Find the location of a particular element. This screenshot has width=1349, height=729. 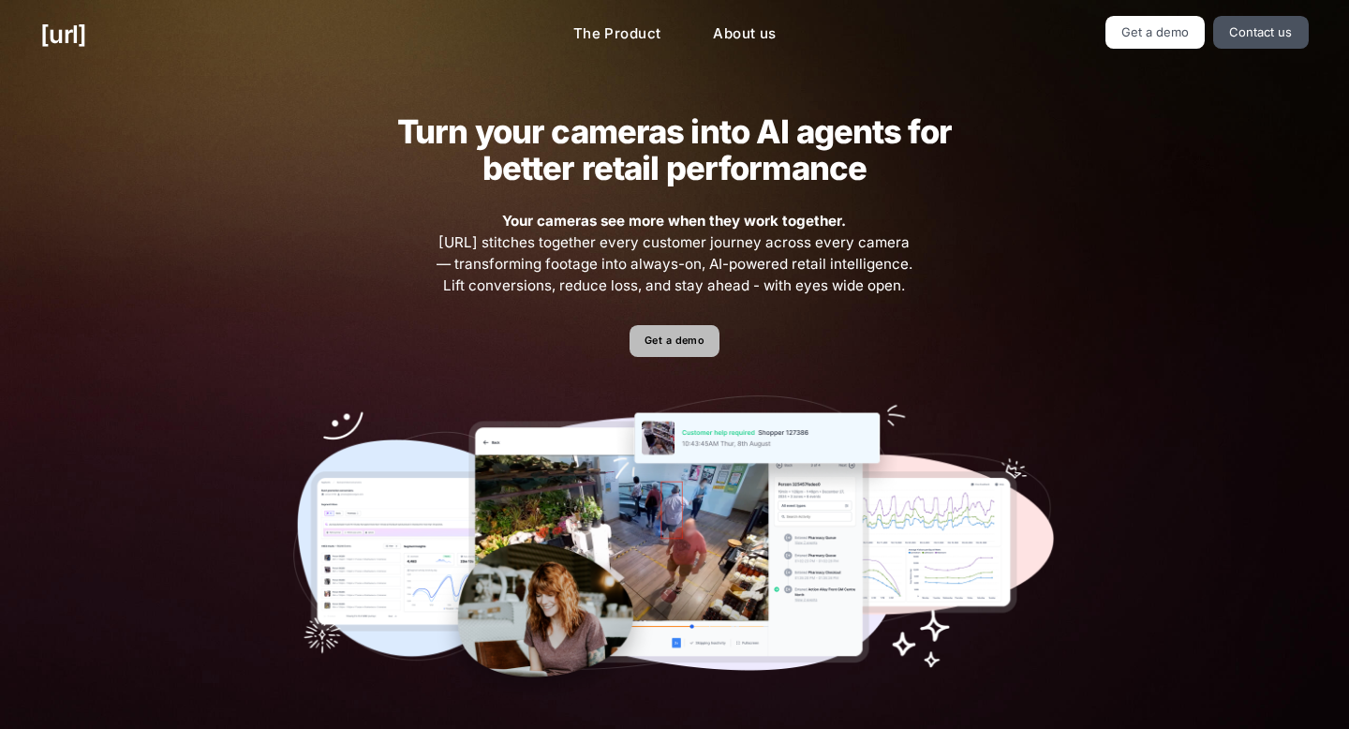

h2: Turn your cameras into AI agents for better retail performance is located at coordinates (674, 150).